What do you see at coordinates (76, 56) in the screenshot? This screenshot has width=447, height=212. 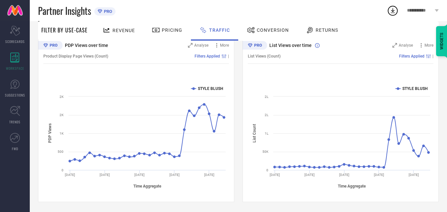 I see `span: Product Display Page Views (Count)` at bounding box center [76, 56].